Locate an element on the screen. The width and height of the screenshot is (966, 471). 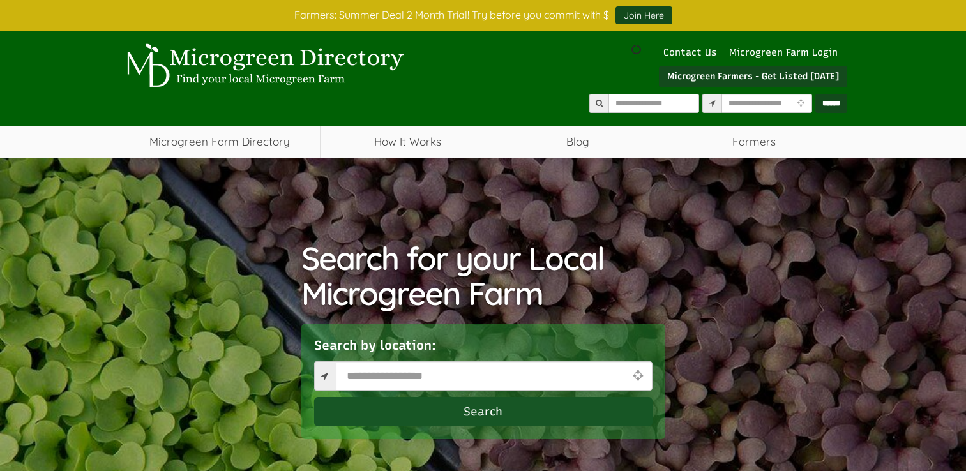
a: How It Works is located at coordinates (407, 142).